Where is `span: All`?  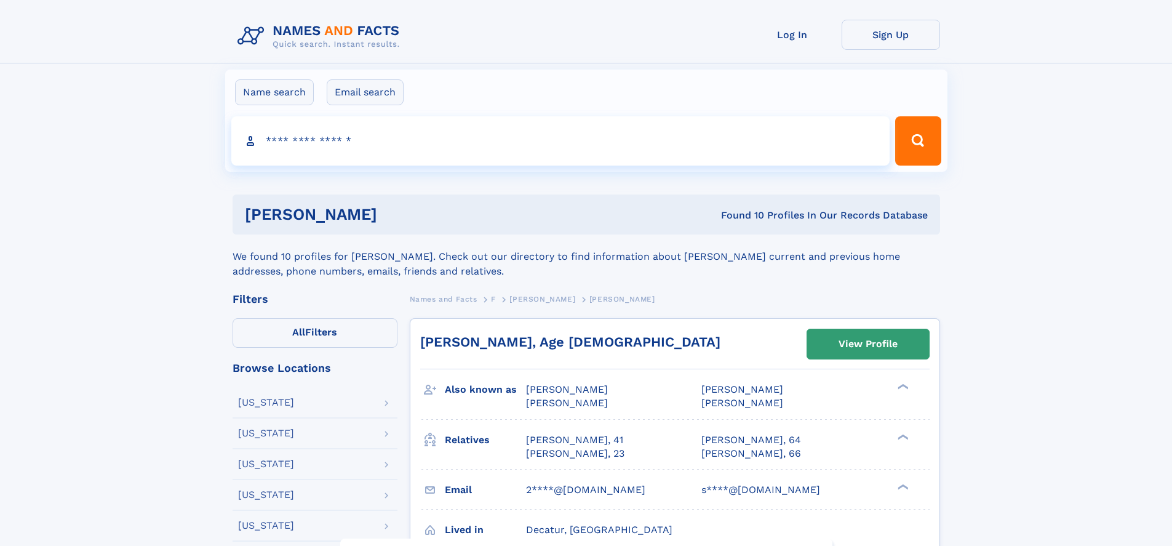 span: All is located at coordinates (298, 332).